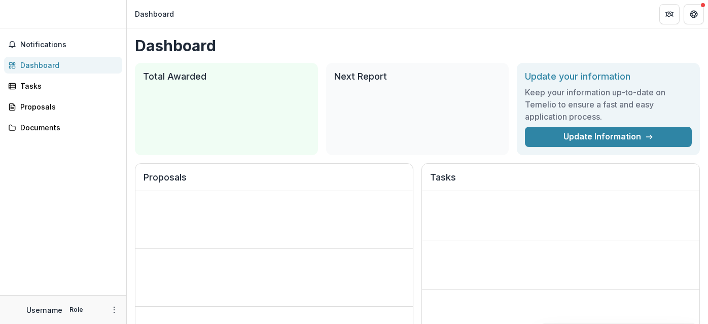 This screenshot has width=708, height=324. What do you see at coordinates (560, 182) in the screenshot?
I see `h2: Tasks` at bounding box center [560, 182].